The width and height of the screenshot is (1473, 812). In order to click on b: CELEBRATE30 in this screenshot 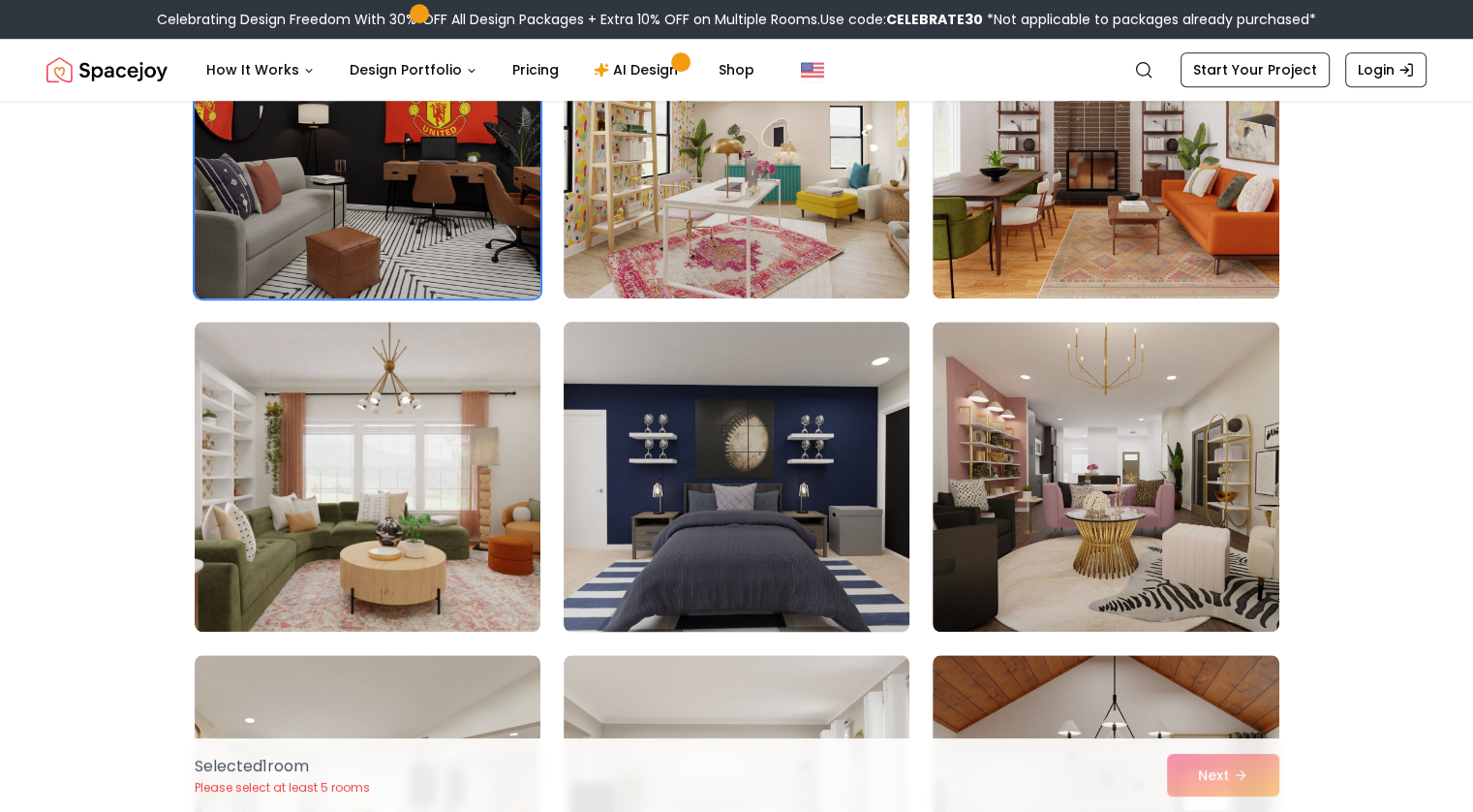, I will do `click(934, 20)`.